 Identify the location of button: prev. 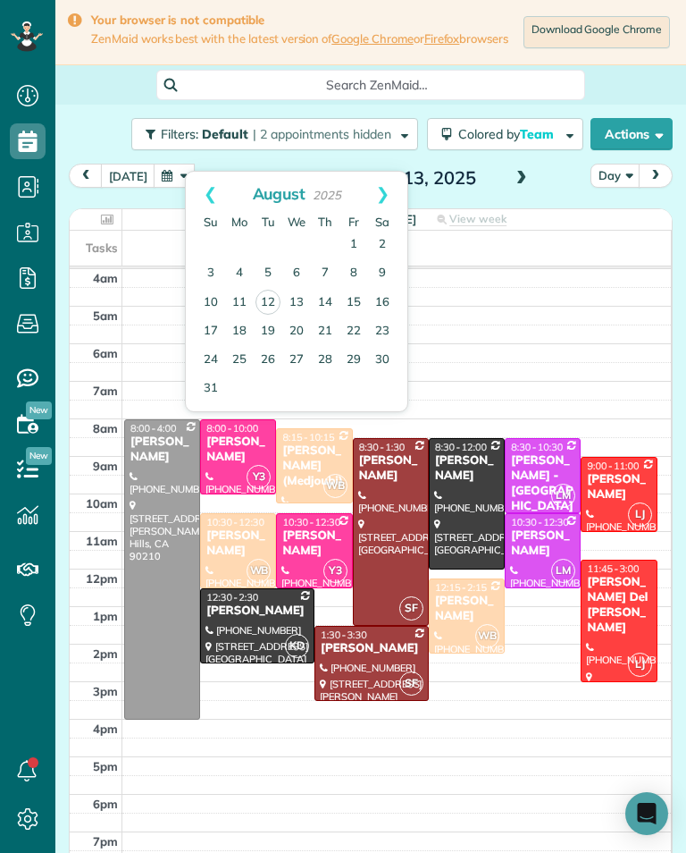
(86, 175).